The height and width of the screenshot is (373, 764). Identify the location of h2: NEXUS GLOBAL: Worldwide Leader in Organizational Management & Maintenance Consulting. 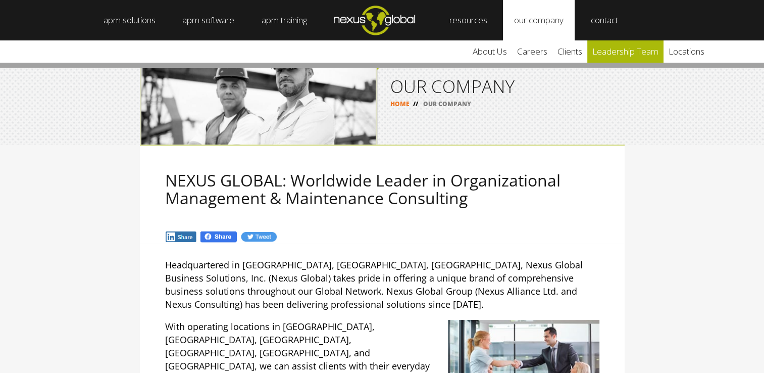
(382, 189).